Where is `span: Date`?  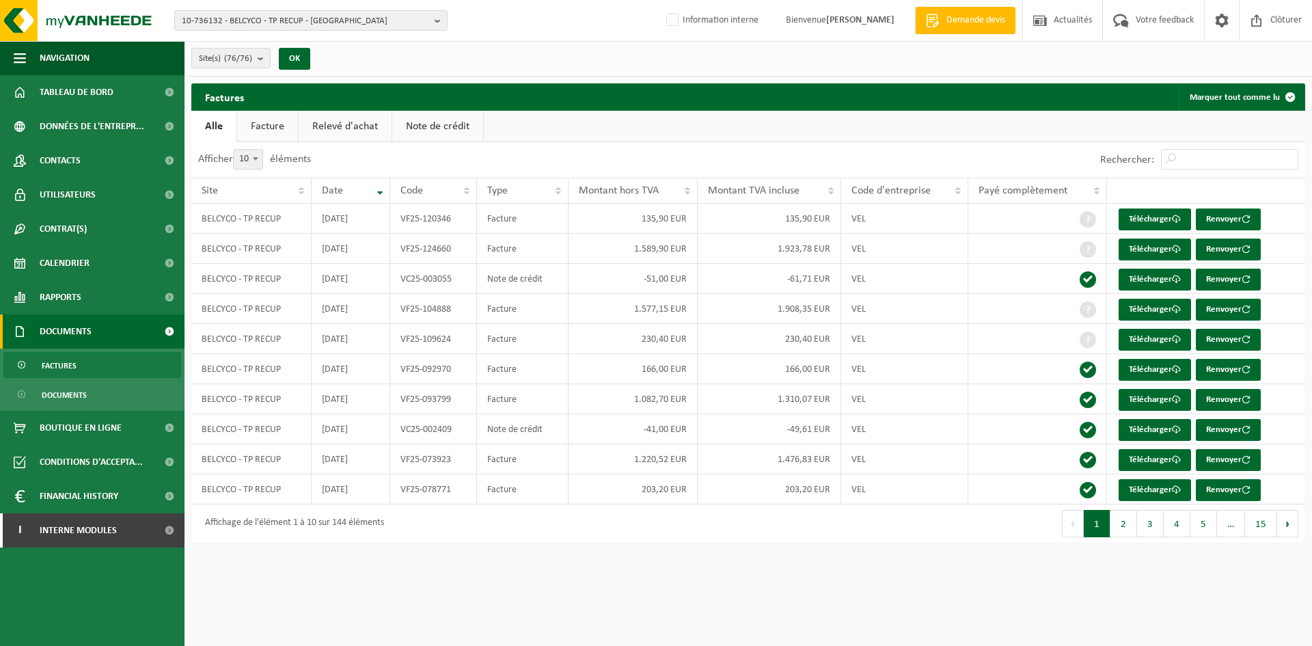 span: Date is located at coordinates (332, 191).